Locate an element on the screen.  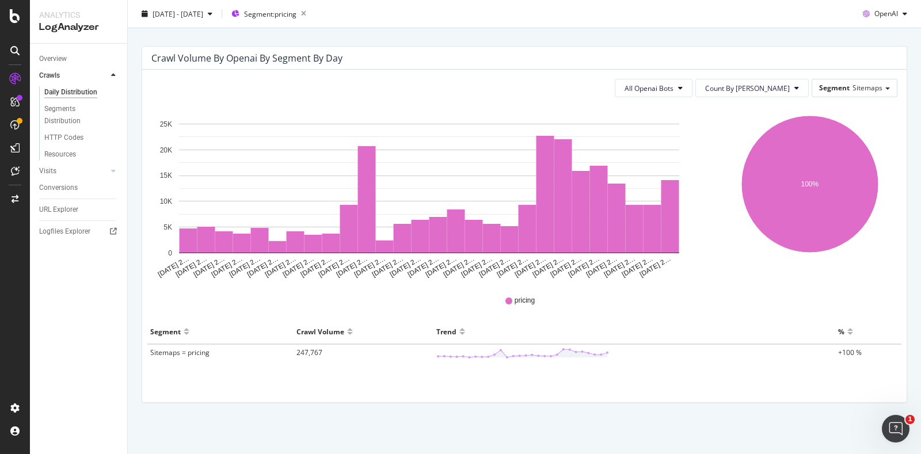
span: pricing is located at coordinates (524, 300).